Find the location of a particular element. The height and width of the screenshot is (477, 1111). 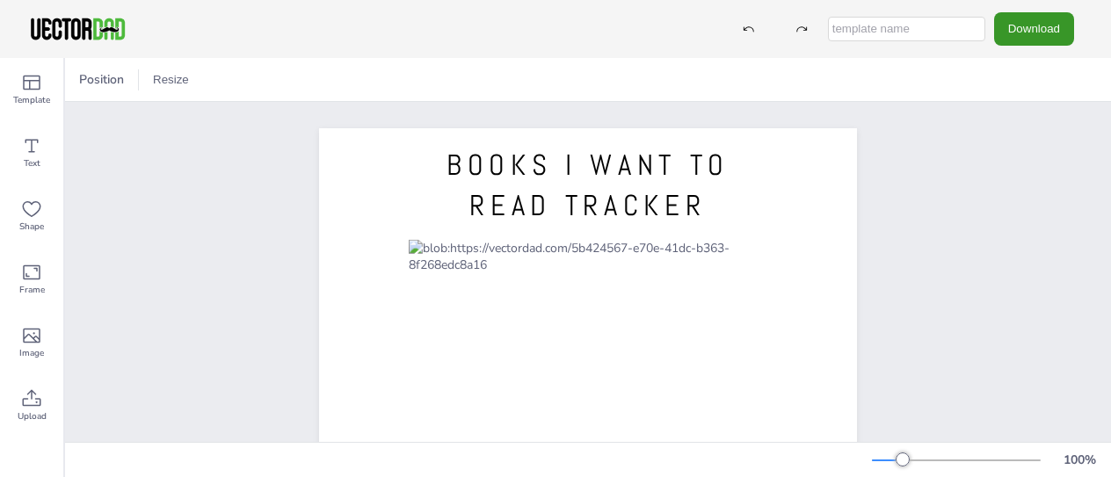

input: template name is located at coordinates (906, 29).